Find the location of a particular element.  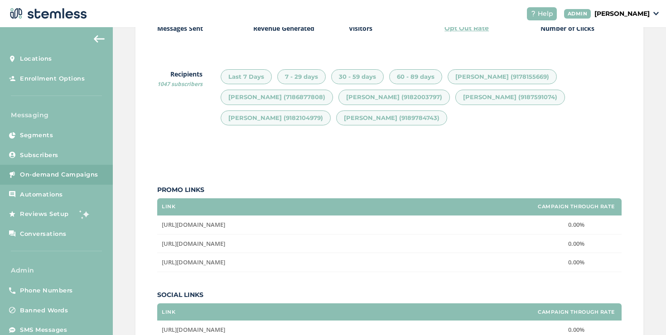

img: logo-dark-0685b13c.svg is located at coordinates (47, 14).